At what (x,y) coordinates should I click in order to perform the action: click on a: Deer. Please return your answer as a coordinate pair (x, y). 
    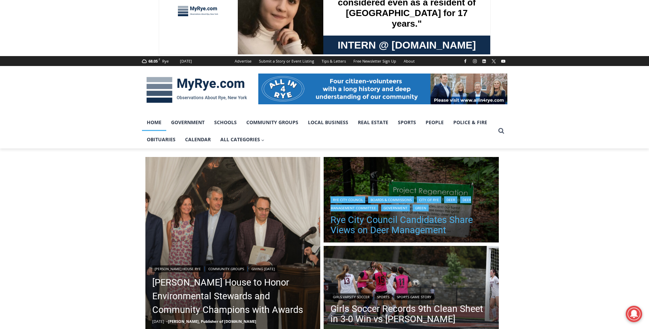
    Looking at the image, I should click on (451, 200).